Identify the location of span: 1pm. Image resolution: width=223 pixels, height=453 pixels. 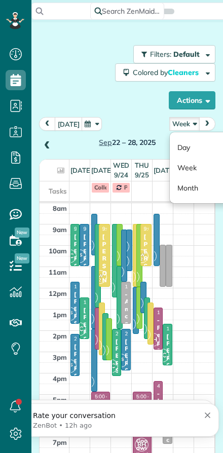
(60, 314).